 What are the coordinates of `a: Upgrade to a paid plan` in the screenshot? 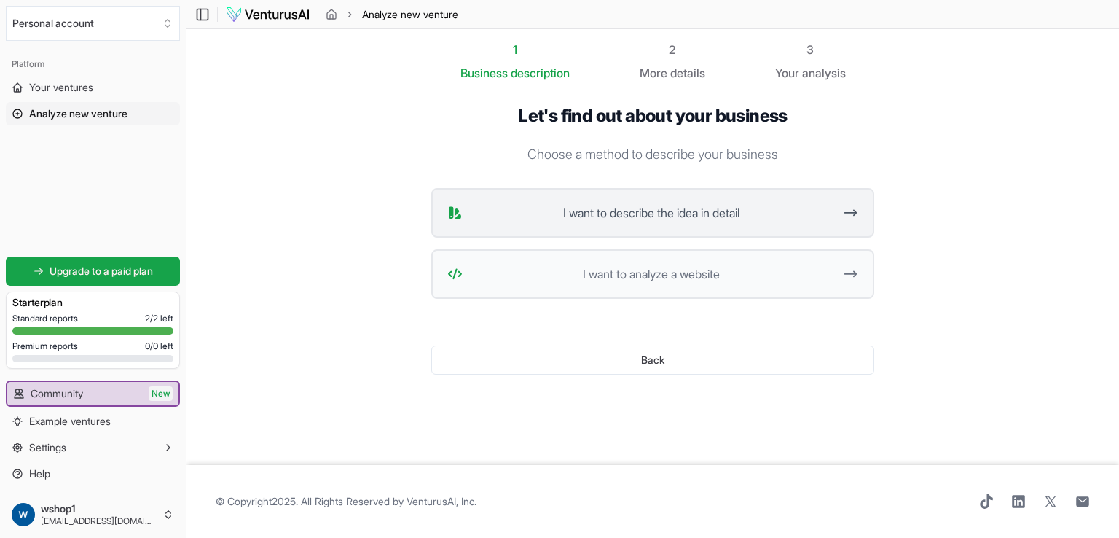 It's located at (93, 271).